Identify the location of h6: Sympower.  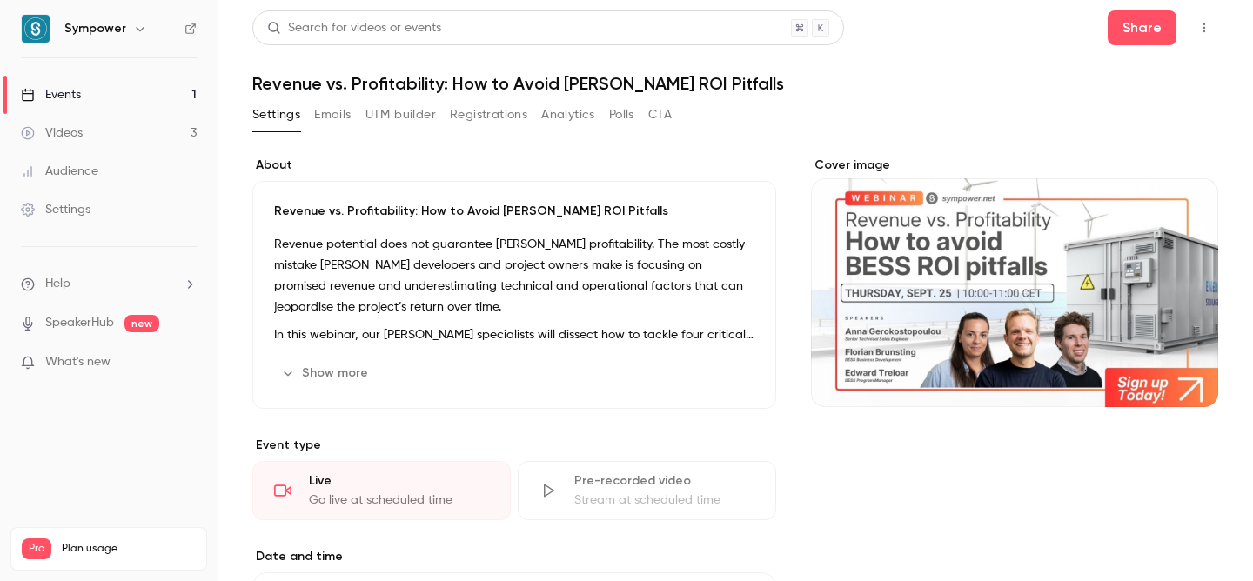
(95, 29).